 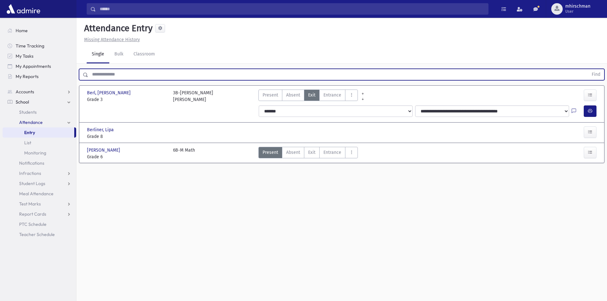 What do you see at coordinates (39, 163) in the screenshot?
I see `a: Notifications` at bounding box center [39, 163].